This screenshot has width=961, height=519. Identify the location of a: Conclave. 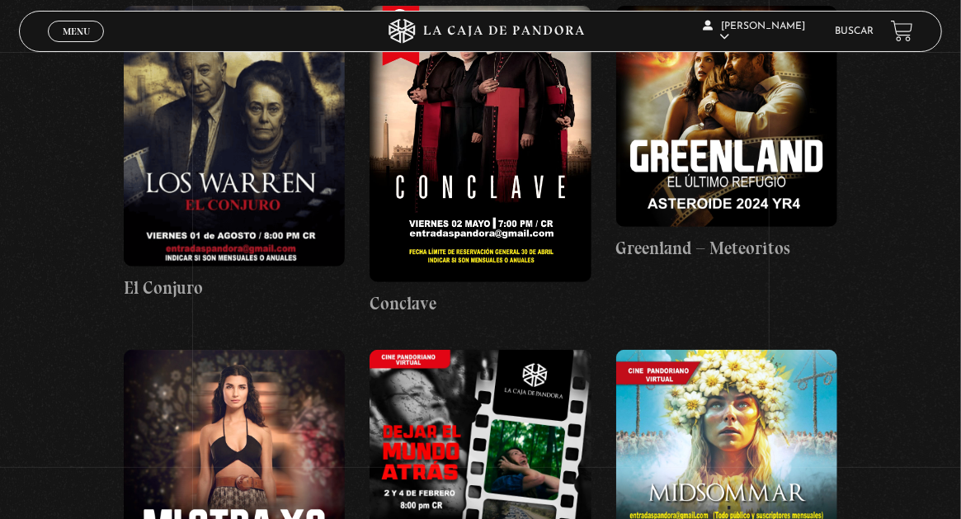
(480, 161).